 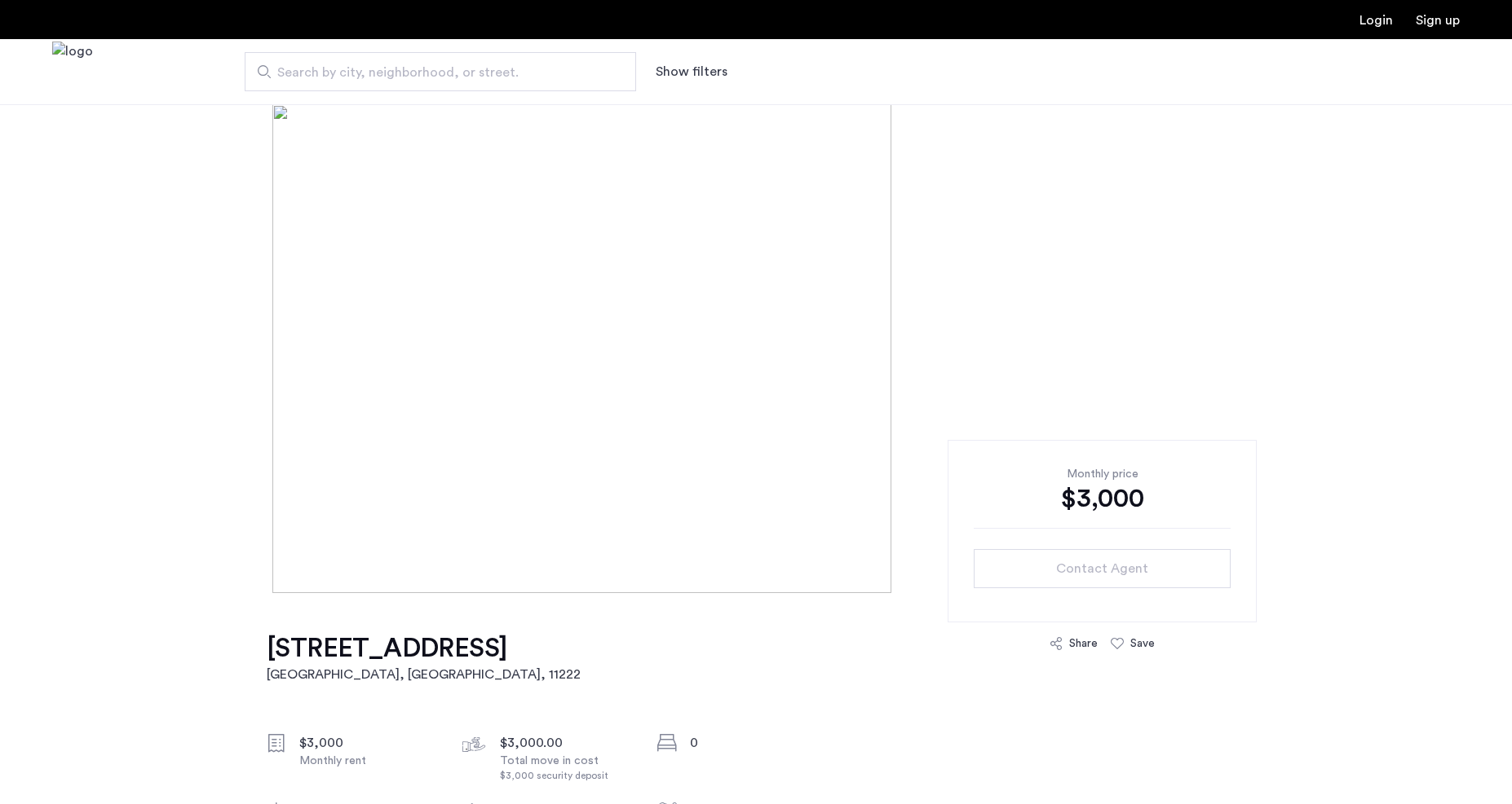 What do you see at coordinates (1375, 20) in the screenshot?
I see `a: Login` at bounding box center [1375, 20].